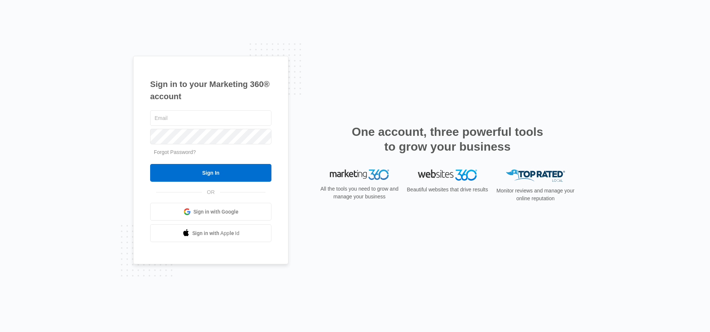 The width and height of the screenshot is (710, 332). I want to click on h2: One account, three powerful tools to grow your business, so click(448, 139).